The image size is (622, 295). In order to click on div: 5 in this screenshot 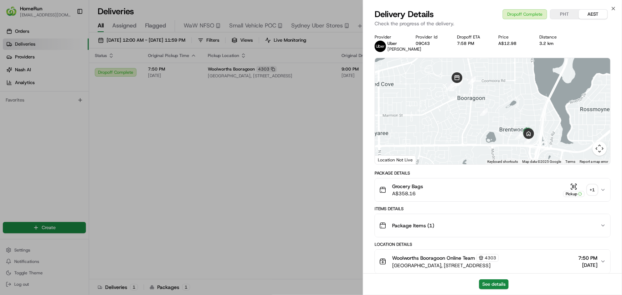, I will do `click(472, 80)`.